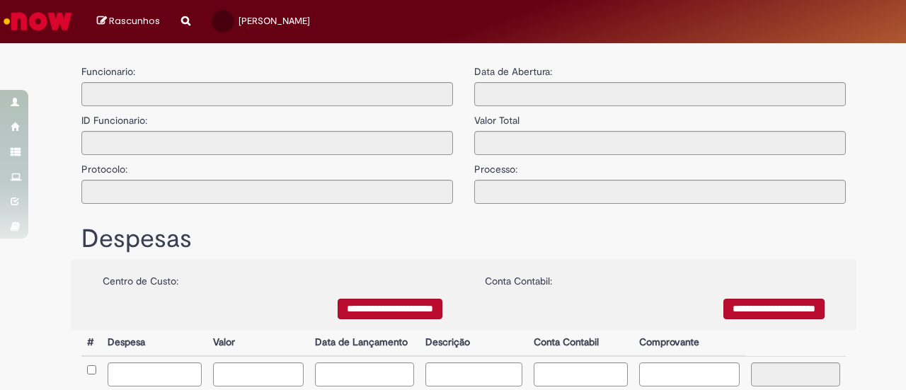 The height and width of the screenshot is (390, 906). I want to click on label: Data de Abertura:, so click(513, 71).